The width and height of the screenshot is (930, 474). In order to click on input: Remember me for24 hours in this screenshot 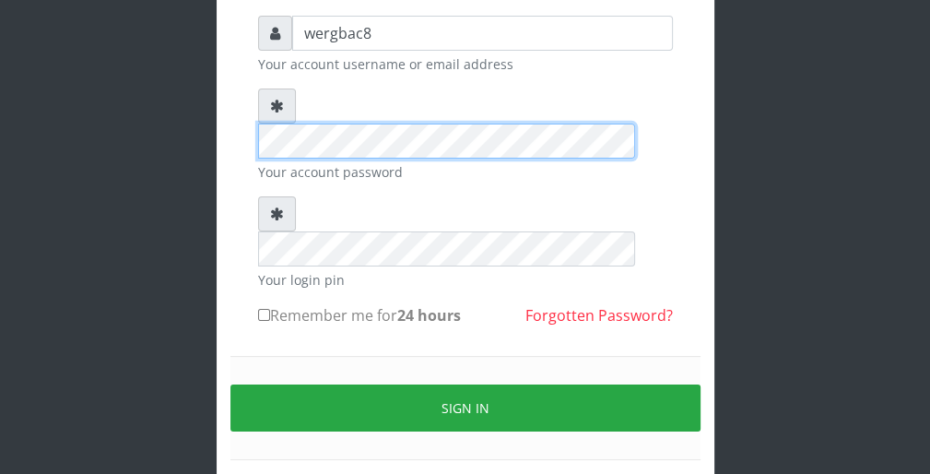, I will do `click(264, 314)`.